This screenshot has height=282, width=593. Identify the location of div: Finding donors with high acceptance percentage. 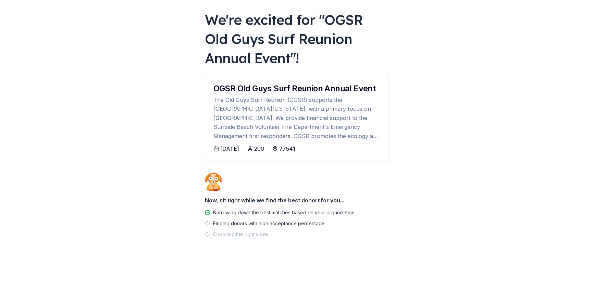
(269, 224).